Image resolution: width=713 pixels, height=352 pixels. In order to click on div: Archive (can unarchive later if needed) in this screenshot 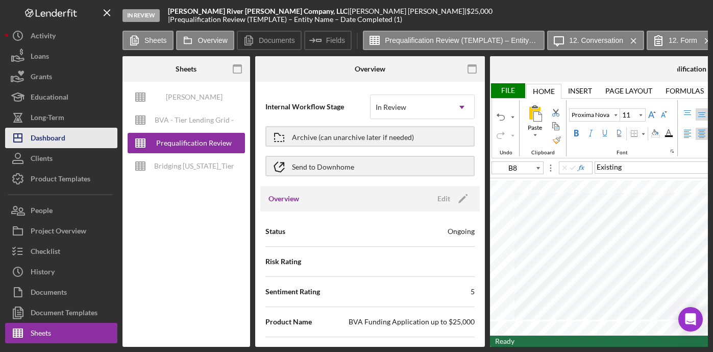, I will do `click(353, 136)`.